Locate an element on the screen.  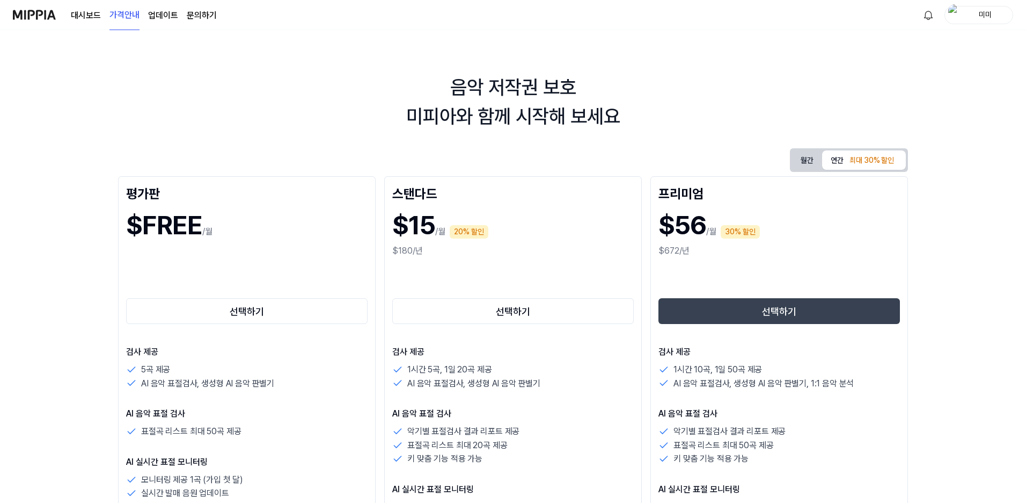
p: 1시간 10곡, 1일 50곡 제공 is located at coordinates (718, 369).